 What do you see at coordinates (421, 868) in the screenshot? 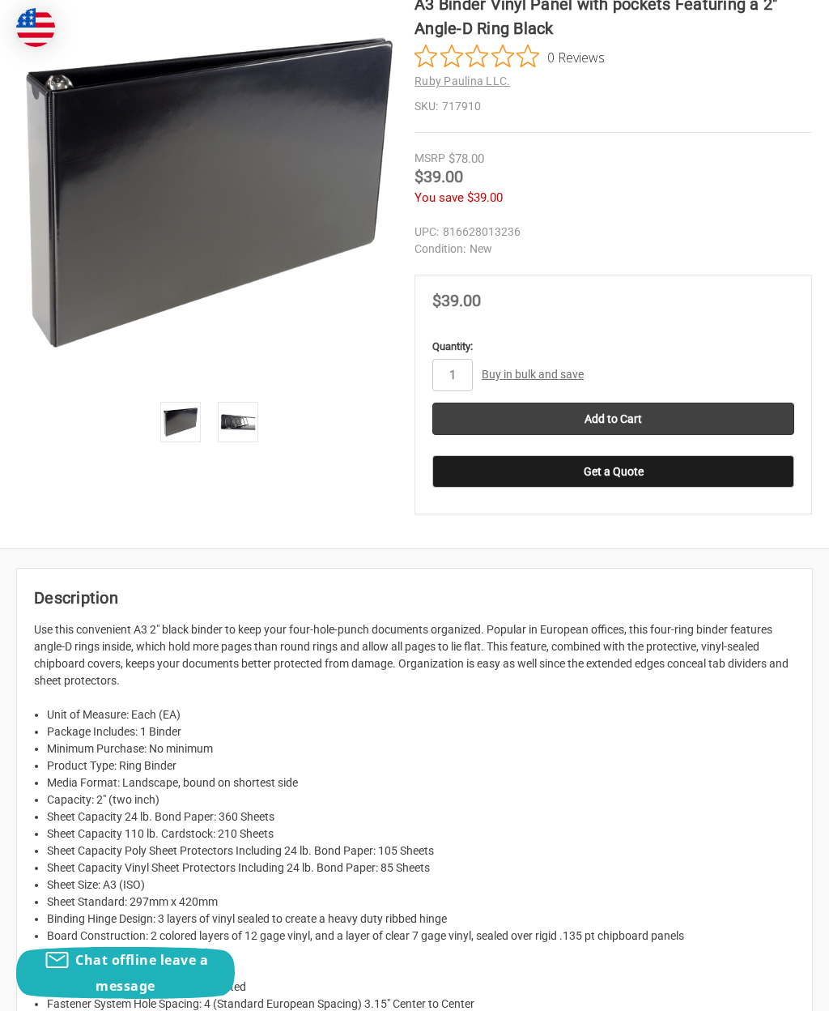
I see `li: Sheet Capacity Vinyl Sheet Protectors Including 24 lb. Bond Paper: 85 Sheets` at bounding box center [421, 868].